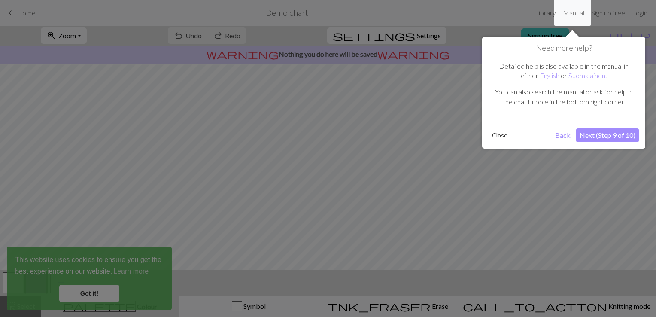 The width and height of the screenshot is (656, 317). What do you see at coordinates (607, 135) in the screenshot?
I see `button: Next (Step 9 of 10)` at bounding box center [607, 135].